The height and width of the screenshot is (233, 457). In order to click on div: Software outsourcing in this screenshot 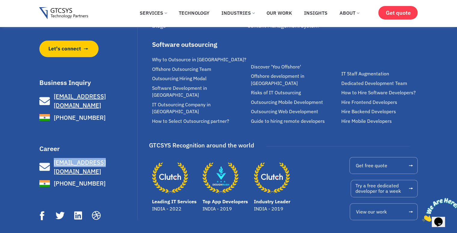, I will do `click(200, 44)`.